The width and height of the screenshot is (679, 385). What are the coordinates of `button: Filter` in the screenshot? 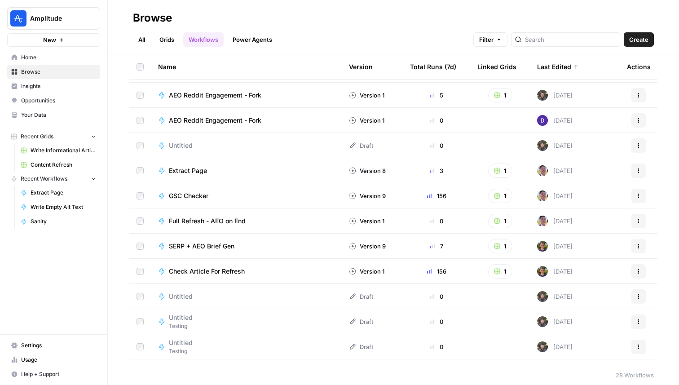 It's located at (491, 40).